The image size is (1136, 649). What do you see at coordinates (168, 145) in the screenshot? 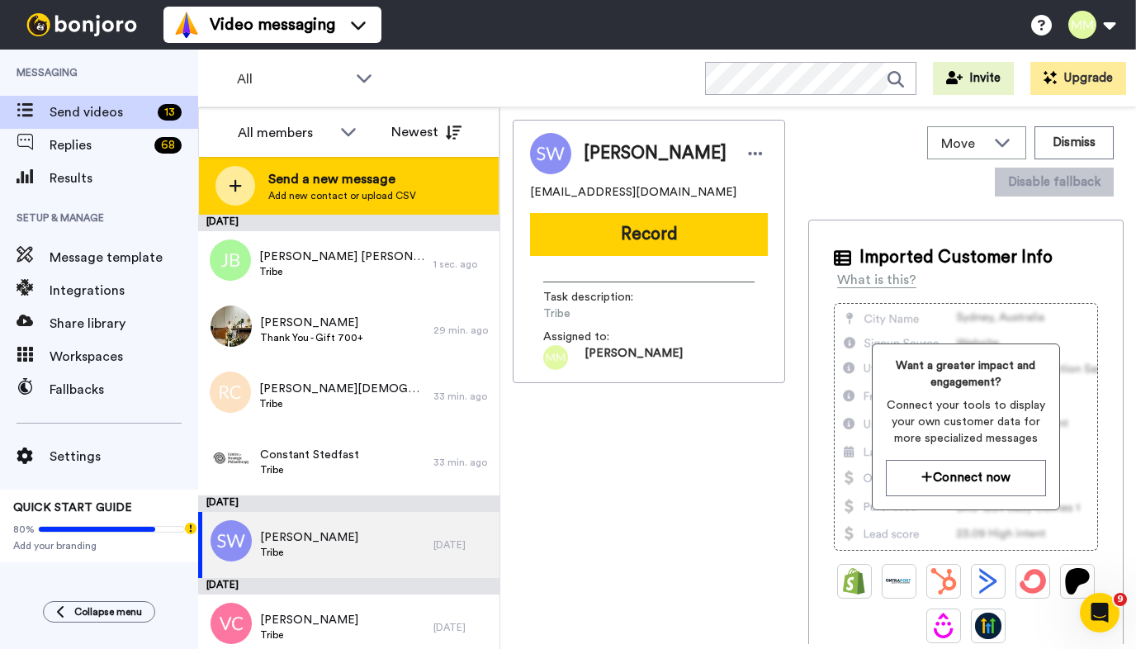
I see `div: 68` at bounding box center [168, 145].